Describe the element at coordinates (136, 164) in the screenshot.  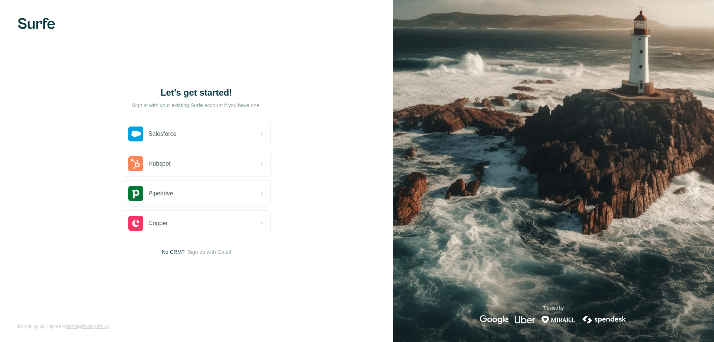
I see `img: hubspot's logo` at that location.